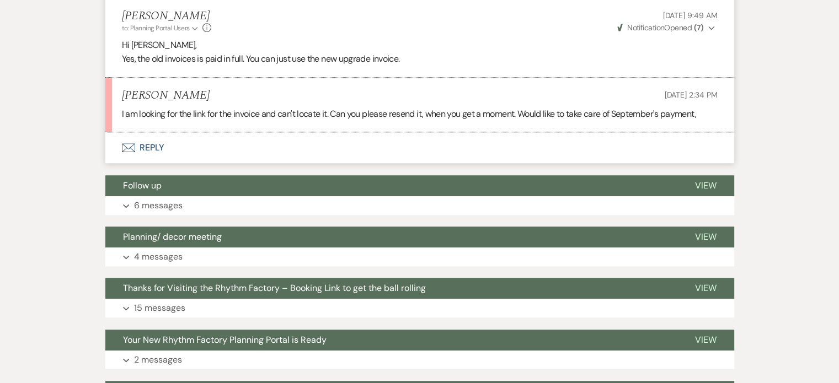  What do you see at coordinates (391, 186) in the screenshot?
I see `button: Follow up` at bounding box center [391, 186].